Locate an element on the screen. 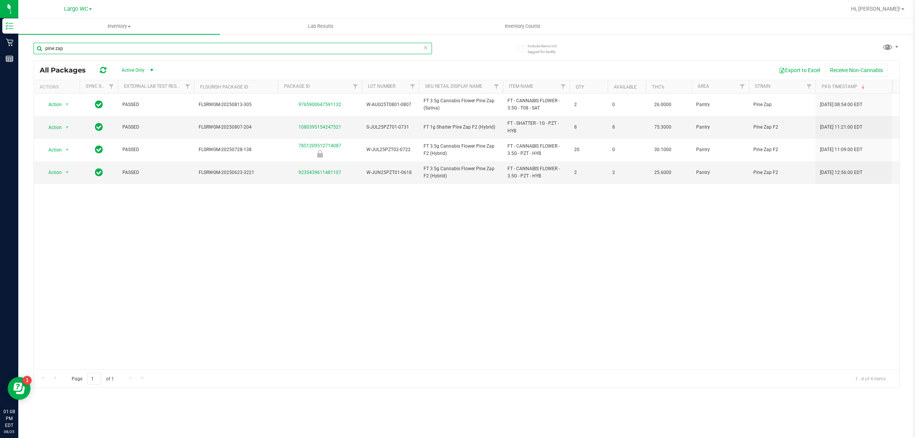  a: 9765900647591132 is located at coordinates (320, 105).